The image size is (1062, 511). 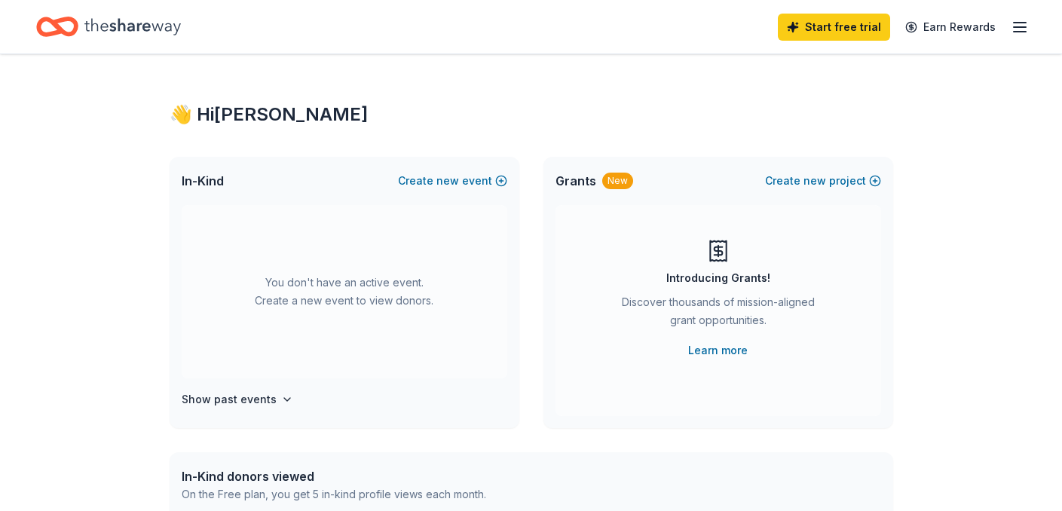 What do you see at coordinates (237, 399) in the screenshot?
I see `button: Show past events` at bounding box center [237, 399].